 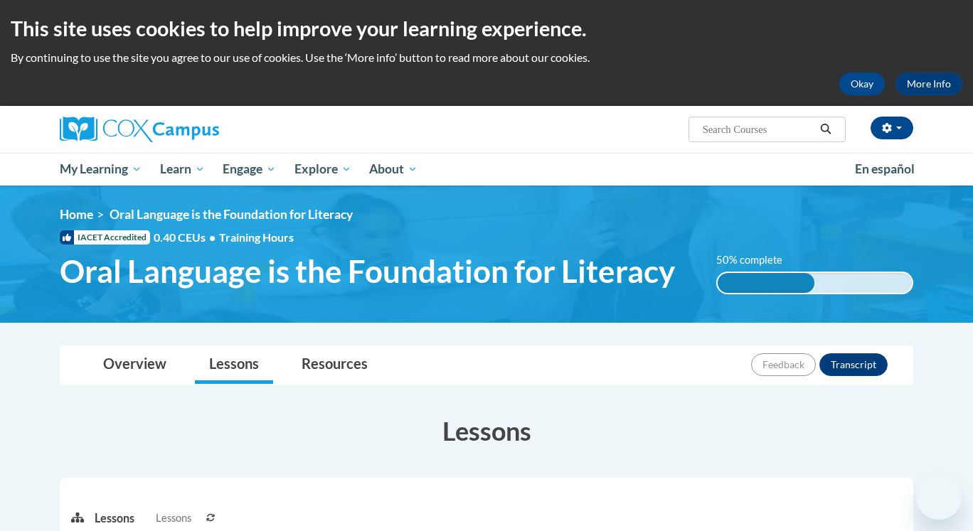 I want to click on h2: This site uses cookies to help improve your learning experience., so click(x=487, y=28).